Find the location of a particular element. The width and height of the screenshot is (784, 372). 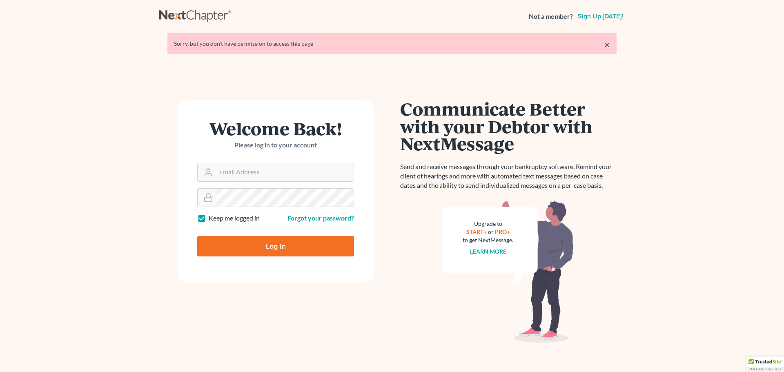

h1: Welcome Back! is located at coordinates (275, 128).